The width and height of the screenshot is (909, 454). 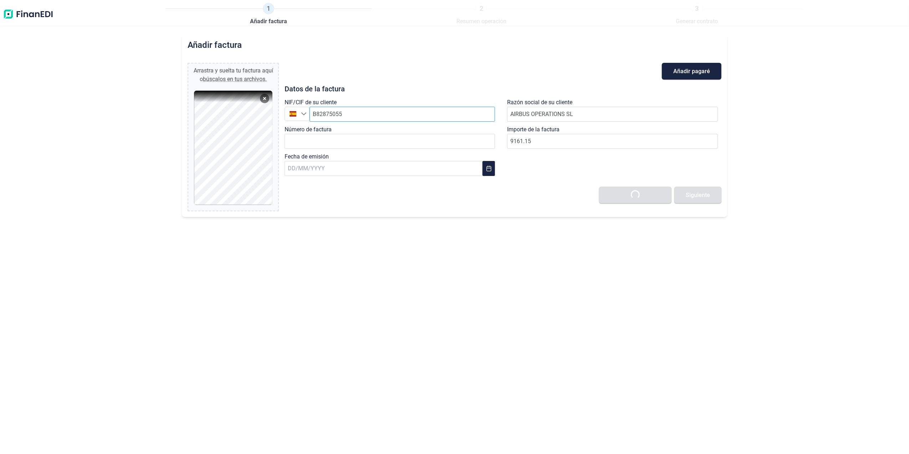 What do you see at coordinates (698, 195) in the screenshot?
I see `button: Siguiente` at bounding box center [698, 195].